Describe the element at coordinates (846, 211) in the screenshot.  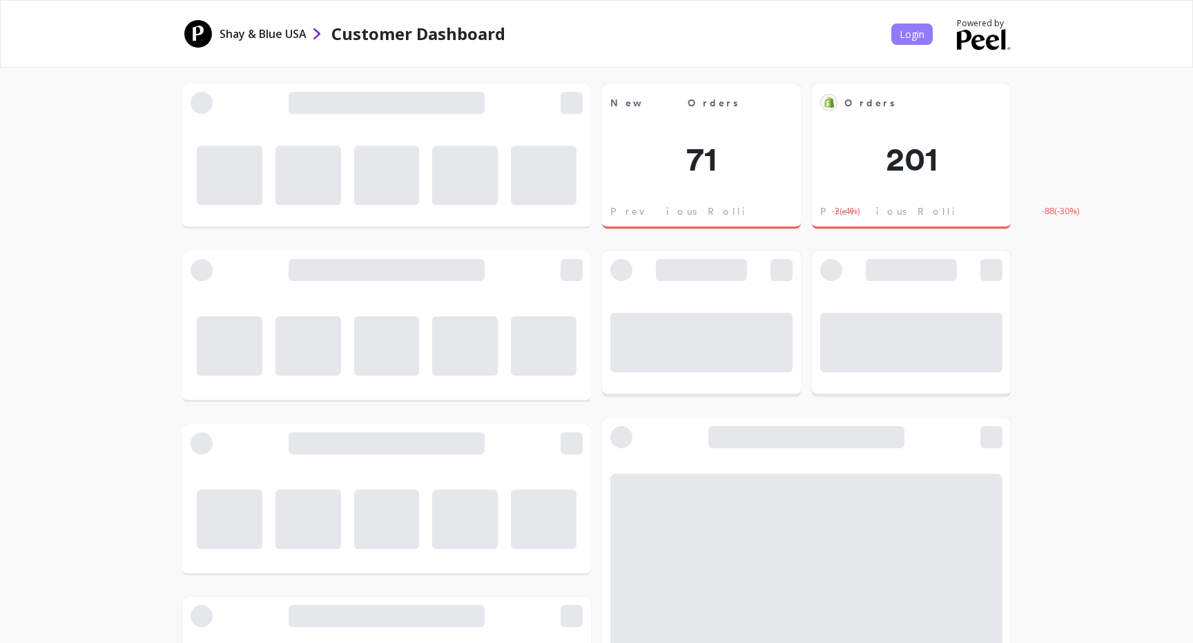
I see `span: -3 ( -4% )` at that location.